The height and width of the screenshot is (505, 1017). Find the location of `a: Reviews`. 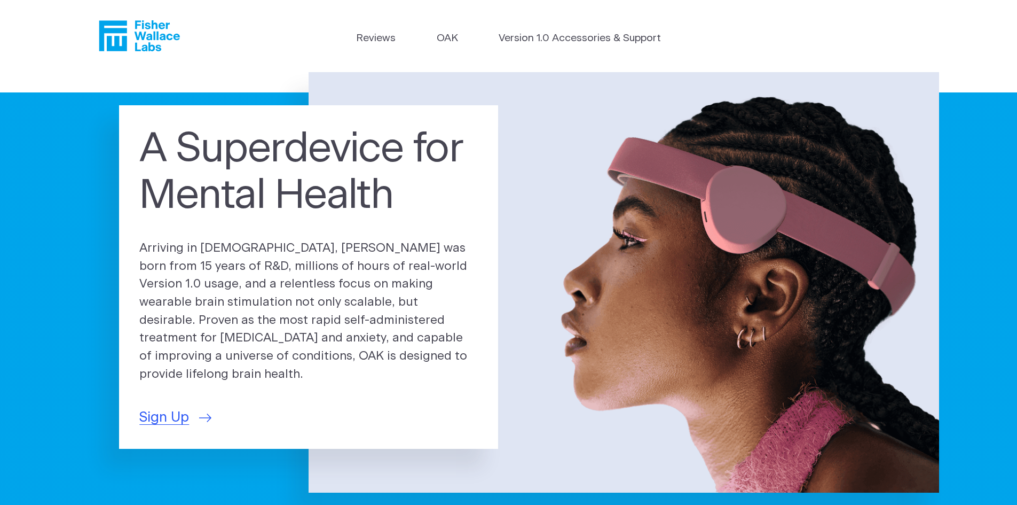

a: Reviews is located at coordinates (376, 38).